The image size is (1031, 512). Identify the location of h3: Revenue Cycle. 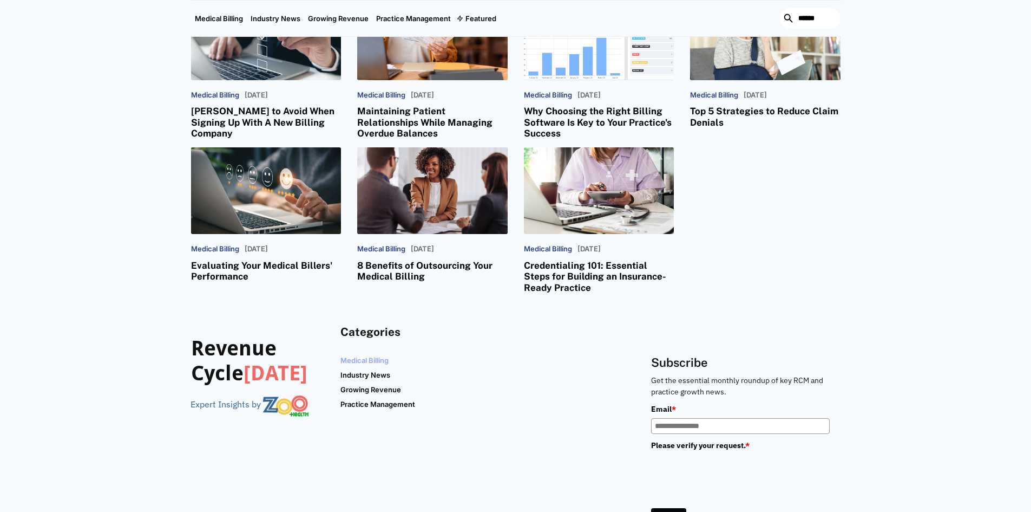
(258, 361).